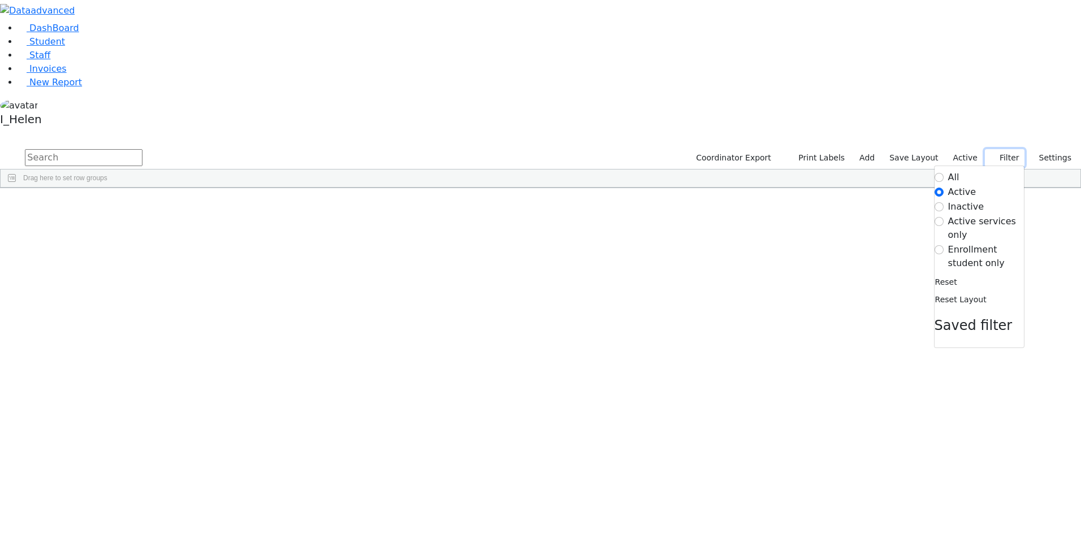 Image resolution: width=1081 pixels, height=539 pixels. I want to click on button: Reset Layout, so click(961, 300).